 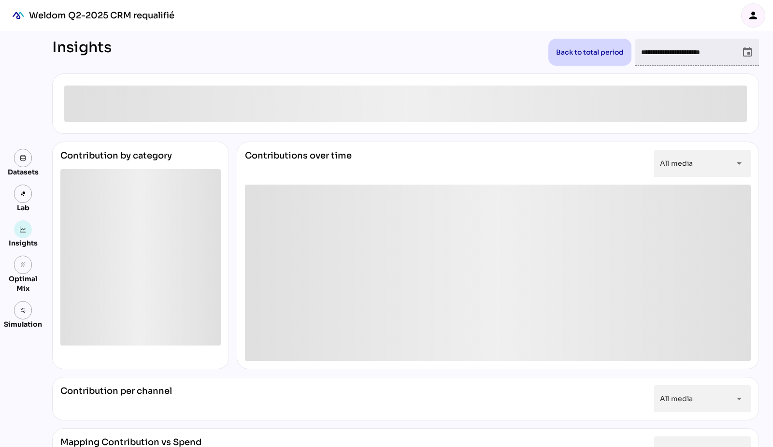 What do you see at coordinates (23, 158) in the screenshot?
I see `img: data.svg` at bounding box center [23, 158].